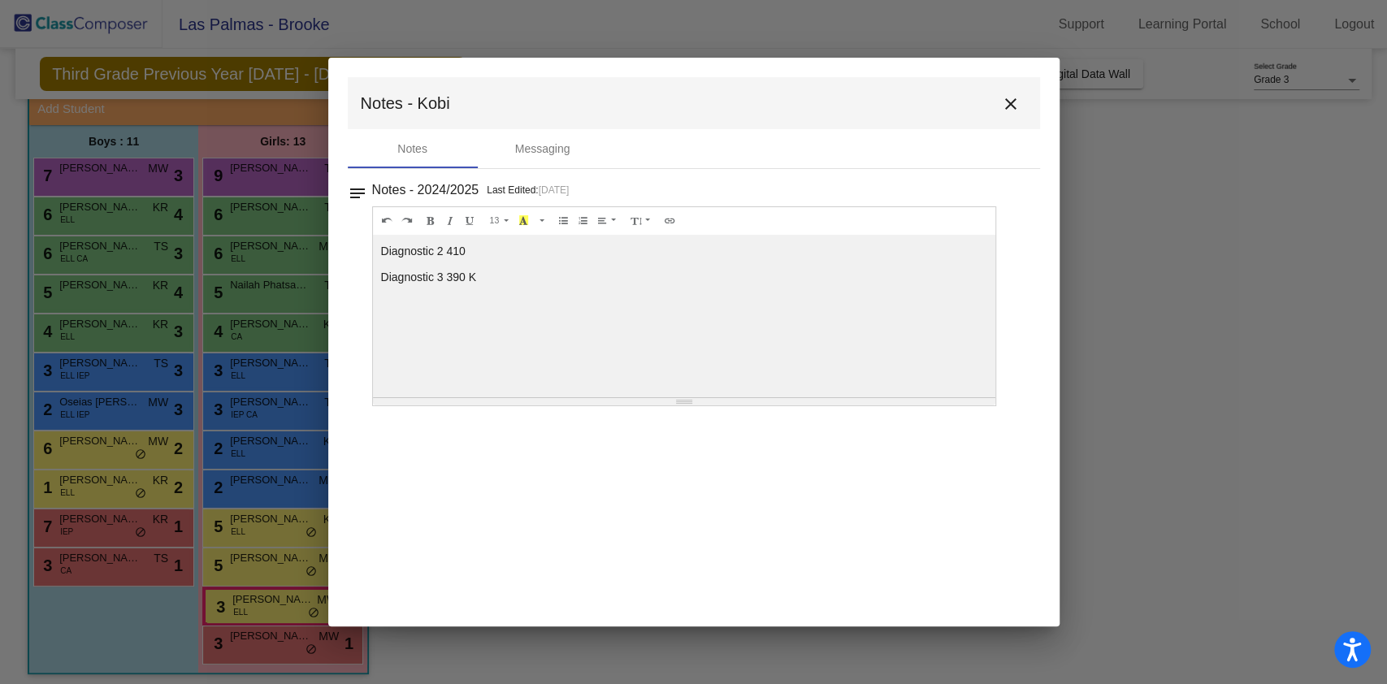 The image size is (1387, 684). What do you see at coordinates (412, 149) in the screenshot?
I see `div: Notes` at bounding box center [412, 149].